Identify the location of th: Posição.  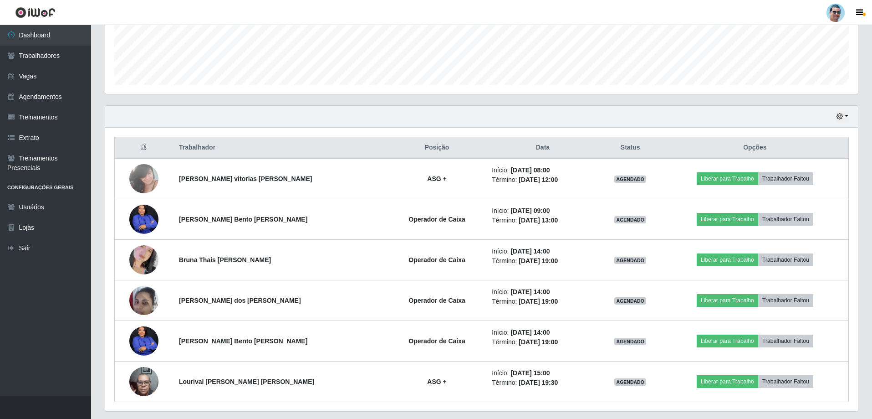
(437, 148).